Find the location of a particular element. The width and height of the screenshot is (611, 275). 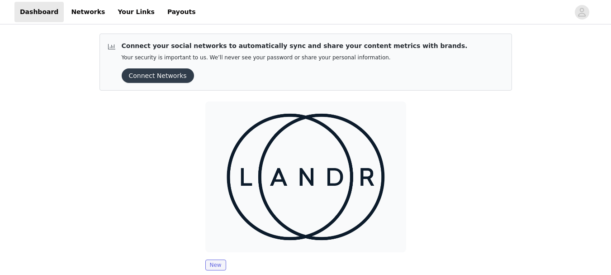

img: LANDR | JPY is located at coordinates (306, 176).